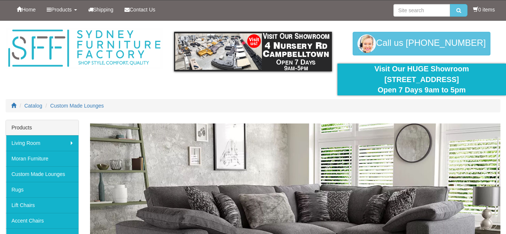 The height and width of the screenshot is (234, 506). I want to click on div: Products, so click(42, 128).